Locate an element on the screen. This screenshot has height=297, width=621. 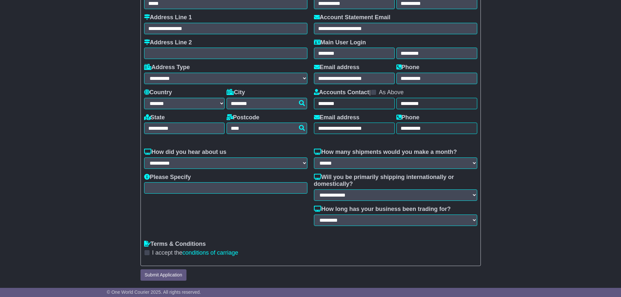
label: Terms & Conditions is located at coordinates (175, 244).